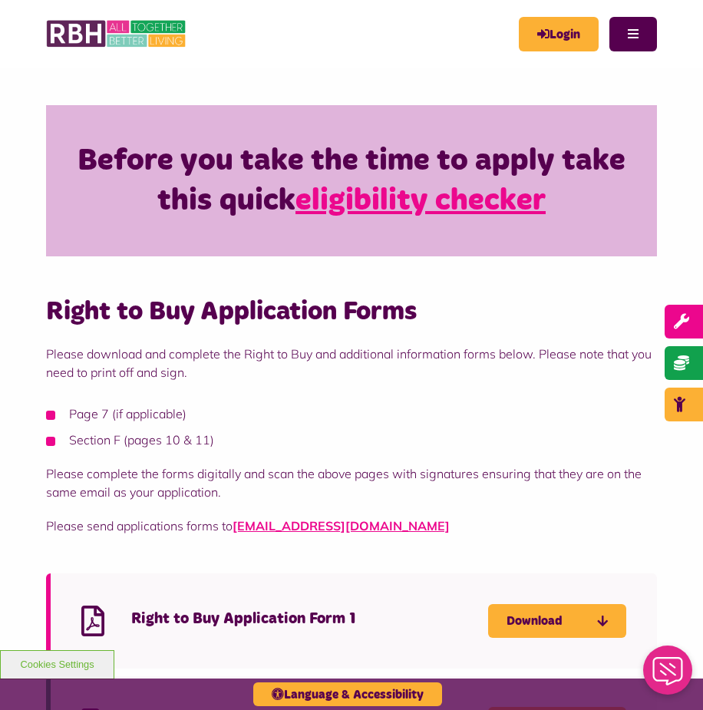 This screenshot has width=703, height=710. I want to click on div: Close Web Assistant, so click(34, 29).